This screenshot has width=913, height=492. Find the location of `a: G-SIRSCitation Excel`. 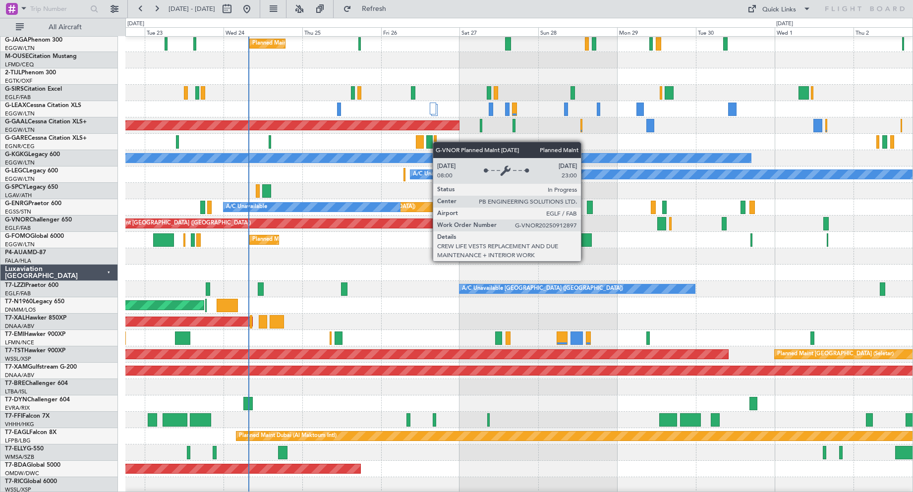

a: G-SIRSCitation Excel is located at coordinates (33, 89).